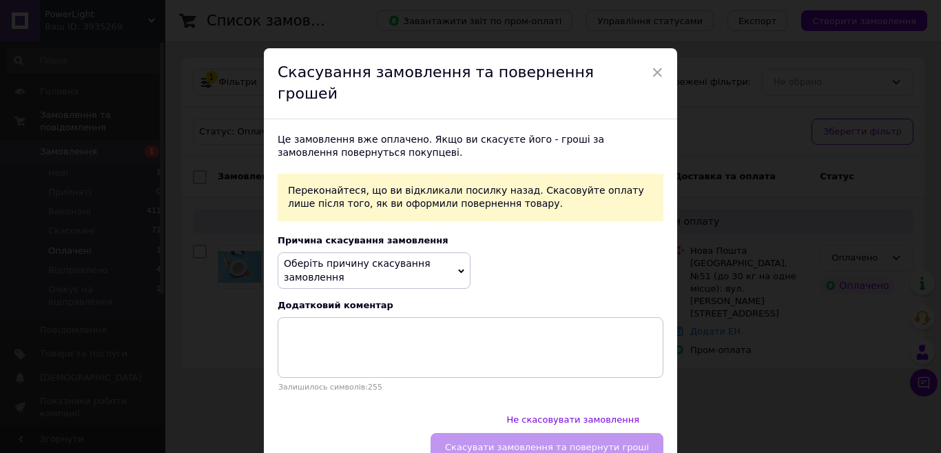 This screenshot has width=941, height=453. Describe the element at coordinates (471, 387) in the screenshot. I see `div: Залишилось символів: 255` at that location.